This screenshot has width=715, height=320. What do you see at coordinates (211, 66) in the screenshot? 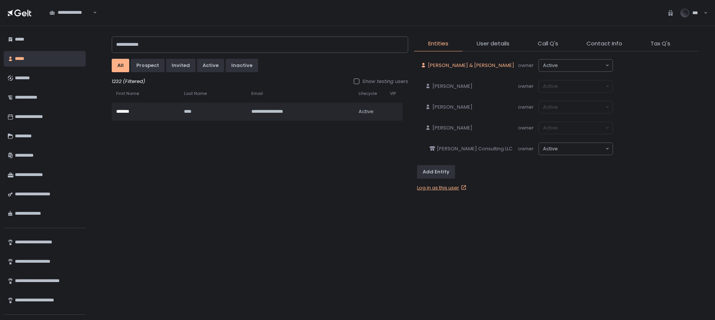
I see `div: active` at bounding box center [211, 66].